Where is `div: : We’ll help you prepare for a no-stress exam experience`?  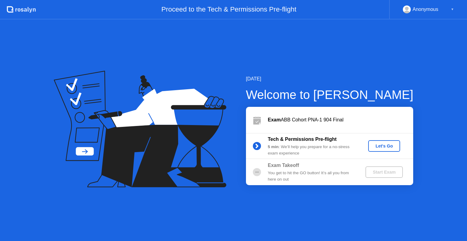
div: : We’ll help you prepare for a no-stress exam experience is located at coordinates (312, 150).